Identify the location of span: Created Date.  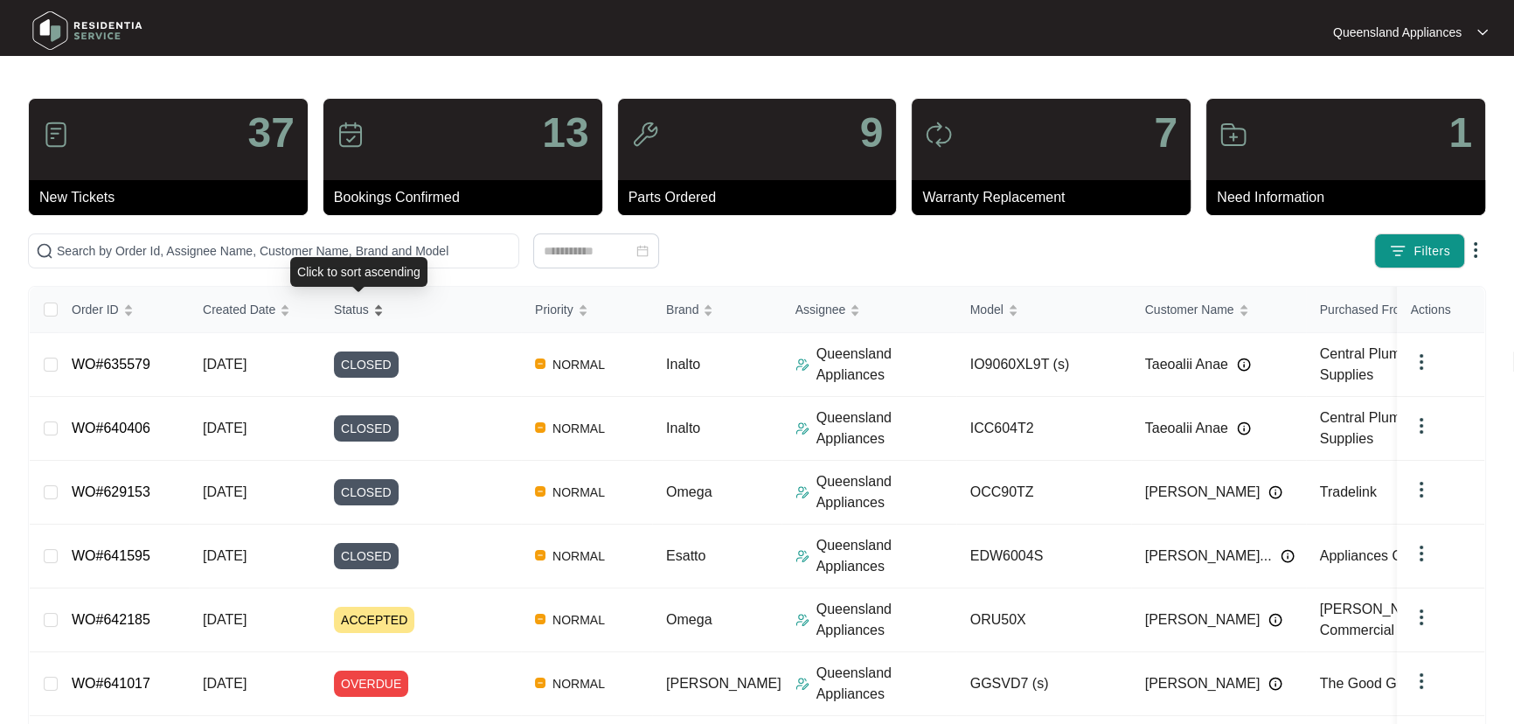
(239, 309).